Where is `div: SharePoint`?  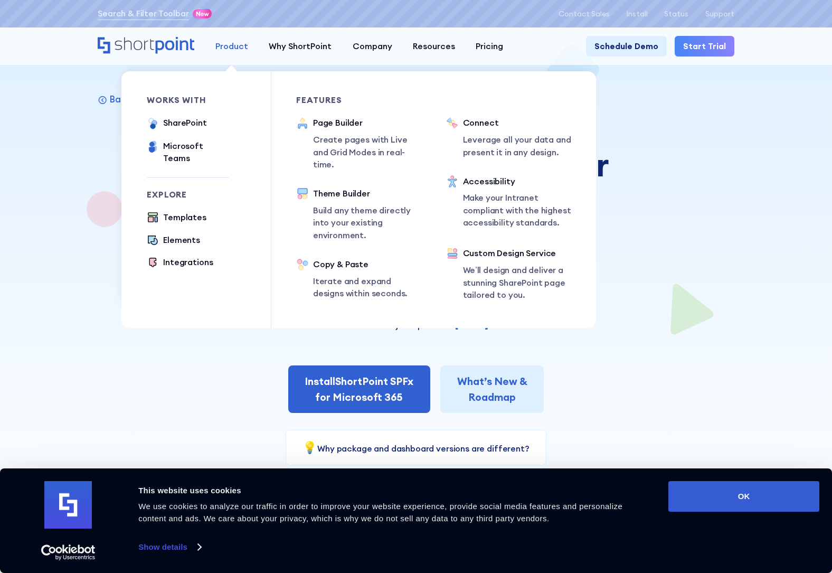
div: SharePoint is located at coordinates (185, 123).